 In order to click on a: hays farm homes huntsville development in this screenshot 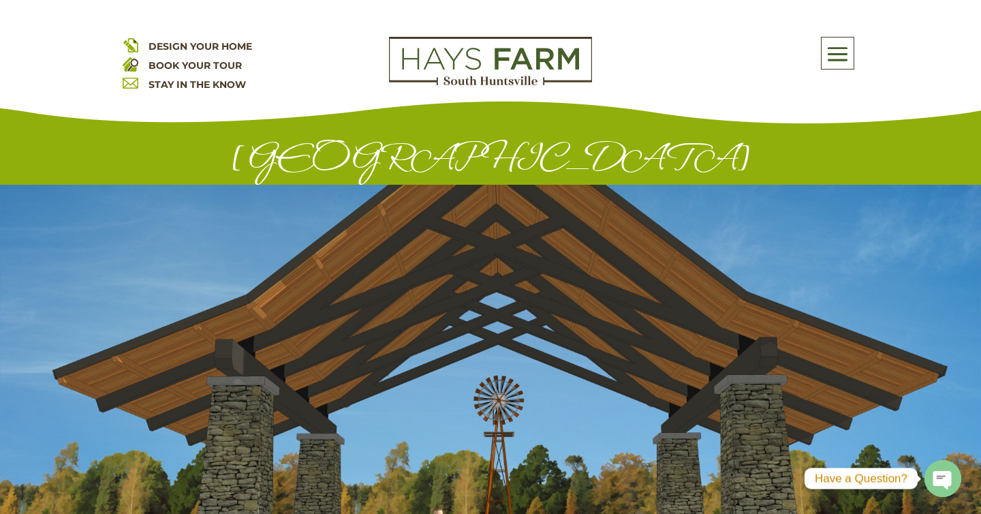, I will do `click(491, 82)`.